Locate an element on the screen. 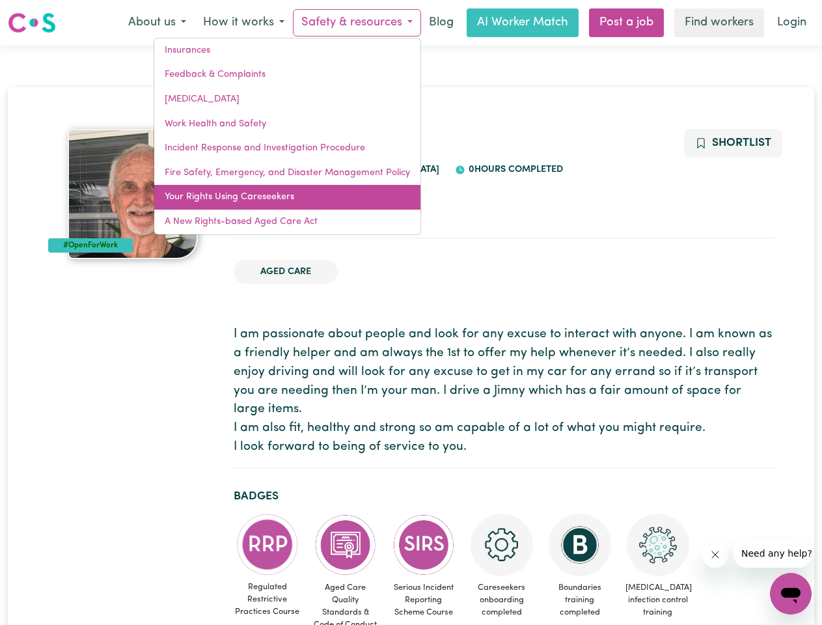  a: Your Rights Using Careseekers is located at coordinates (287, 197).